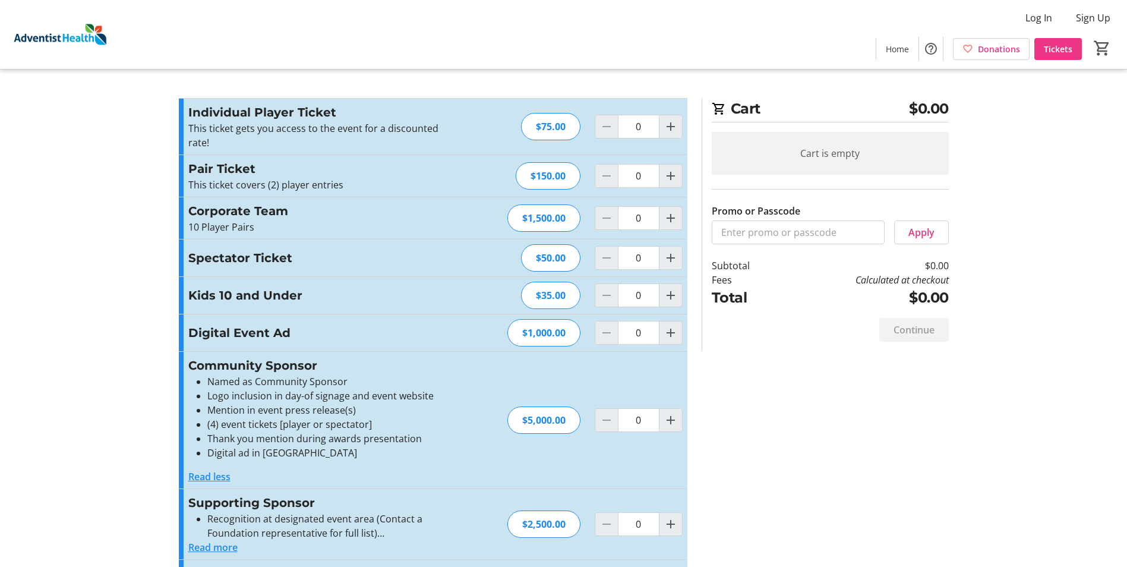  Describe the element at coordinates (318, 135) in the screenshot. I see `div: This ticket gets you access to the event for a discounted rate!` at that location.